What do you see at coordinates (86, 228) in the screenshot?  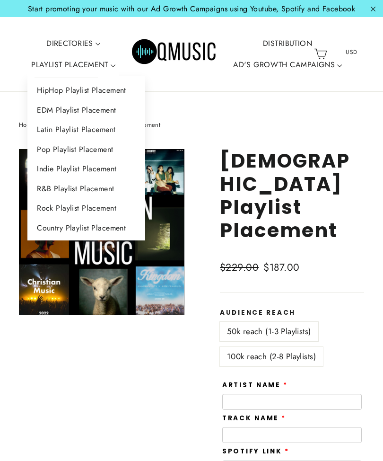 I see `a: Country Playlist Placement` at bounding box center [86, 228].